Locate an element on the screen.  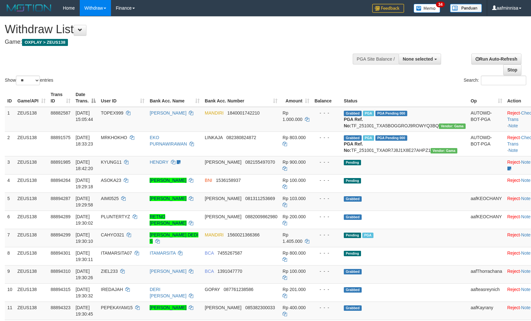
span: Rp 1.000.000 is located at coordinates (293, 116).